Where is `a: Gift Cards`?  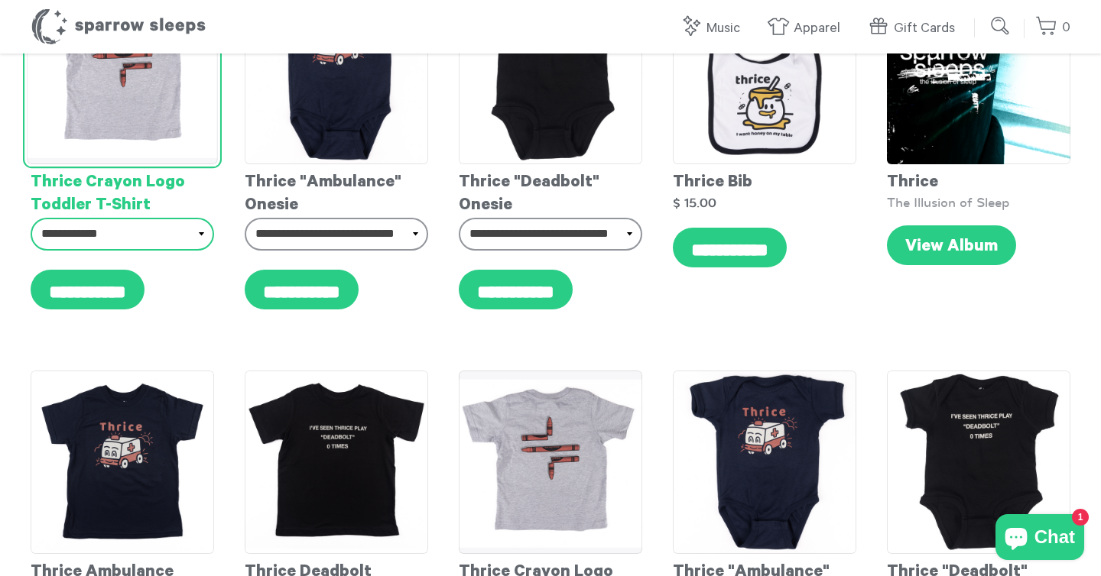 a: Gift Cards is located at coordinates (914, 28).